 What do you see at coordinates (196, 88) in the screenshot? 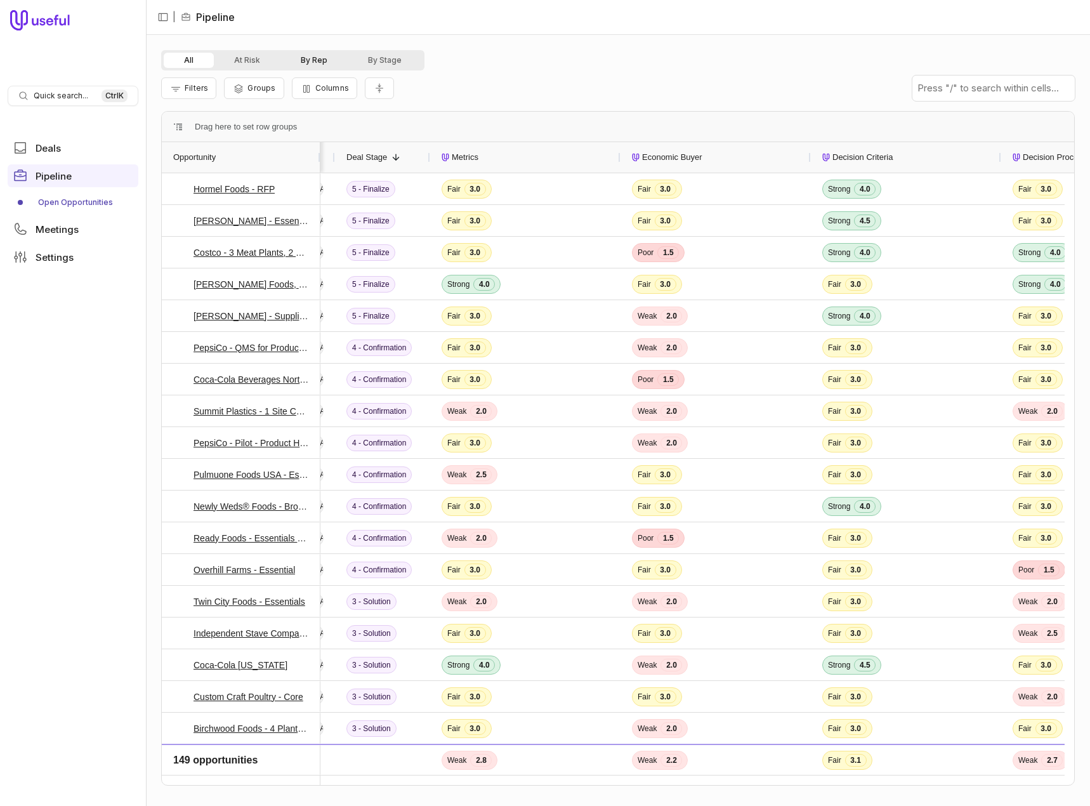
I see `span: Filters` at bounding box center [196, 88].